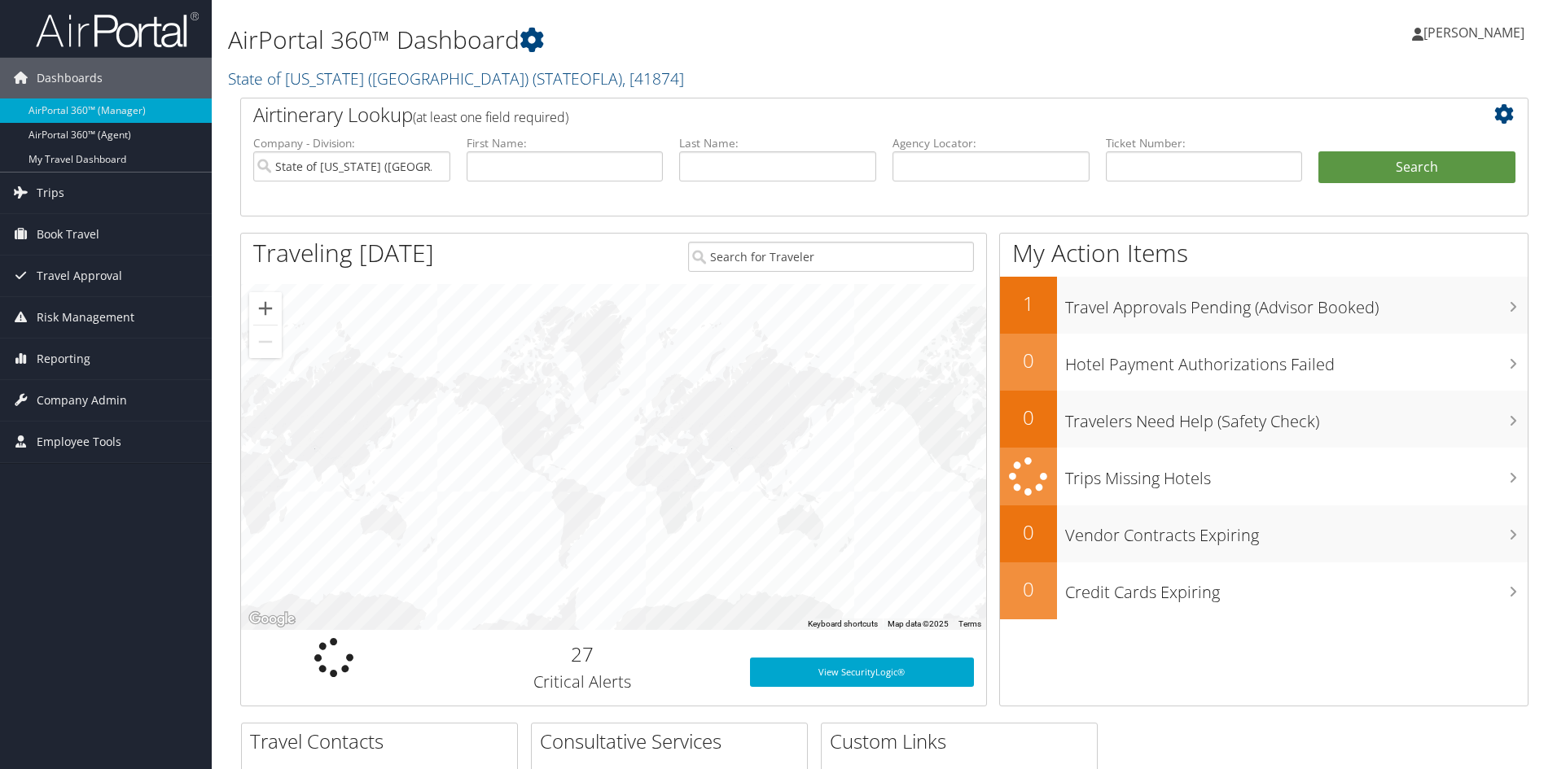 The image size is (1557, 769). Describe the element at coordinates (1264, 362) in the screenshot. I see `a: 0Hotel Payment Authorizations Failed` at that location.